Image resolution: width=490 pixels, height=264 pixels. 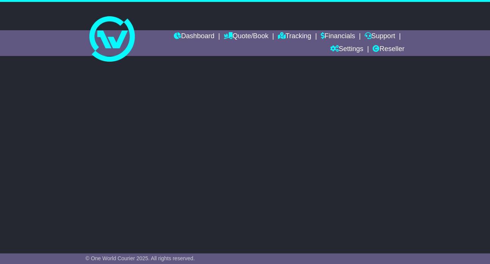 What do you see at coordinates (194, 37) in the screenshot?
I see `a: Dashboard` at bounding box center [194, 37].